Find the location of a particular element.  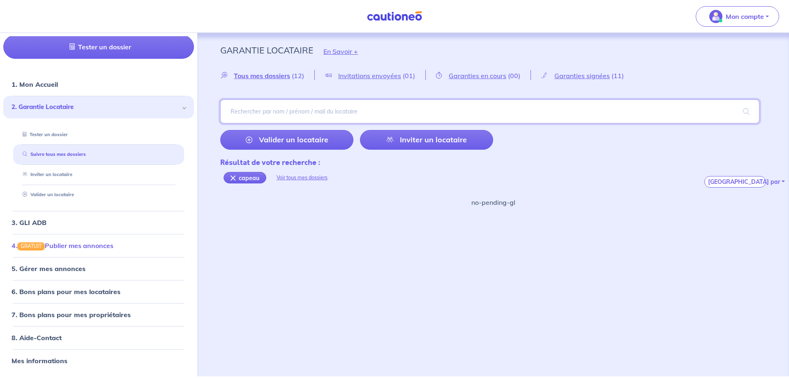

a: Tous mes dossiers(12) is located at coordinates (267, 75).